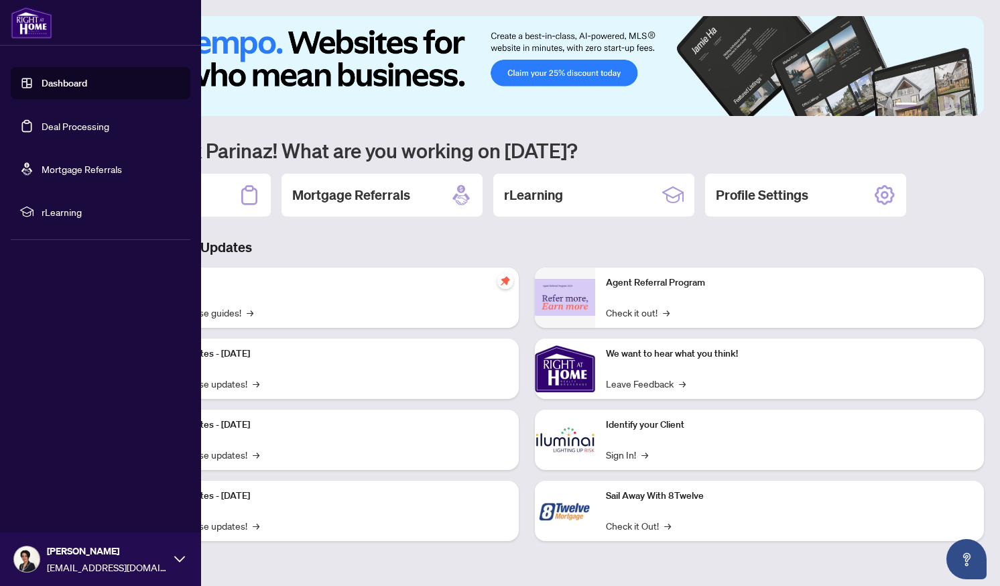  I want to click on p: Identify your Client, so click(790, 425).